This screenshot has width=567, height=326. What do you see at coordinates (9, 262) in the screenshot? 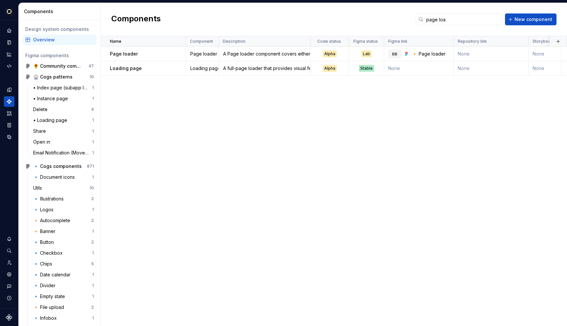
I see `a: Invite team` at bounding box center [9, 262].